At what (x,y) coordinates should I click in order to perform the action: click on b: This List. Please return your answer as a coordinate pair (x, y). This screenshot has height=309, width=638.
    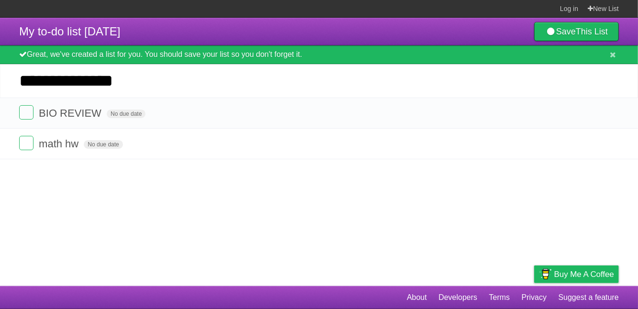
    Looking at the image, I should click on (592, 32).